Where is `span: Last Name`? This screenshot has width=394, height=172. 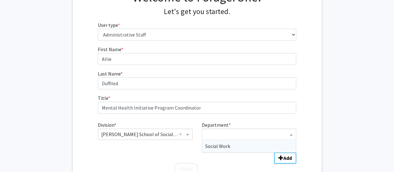
span: Last Name is located at coordinates (109, 74).